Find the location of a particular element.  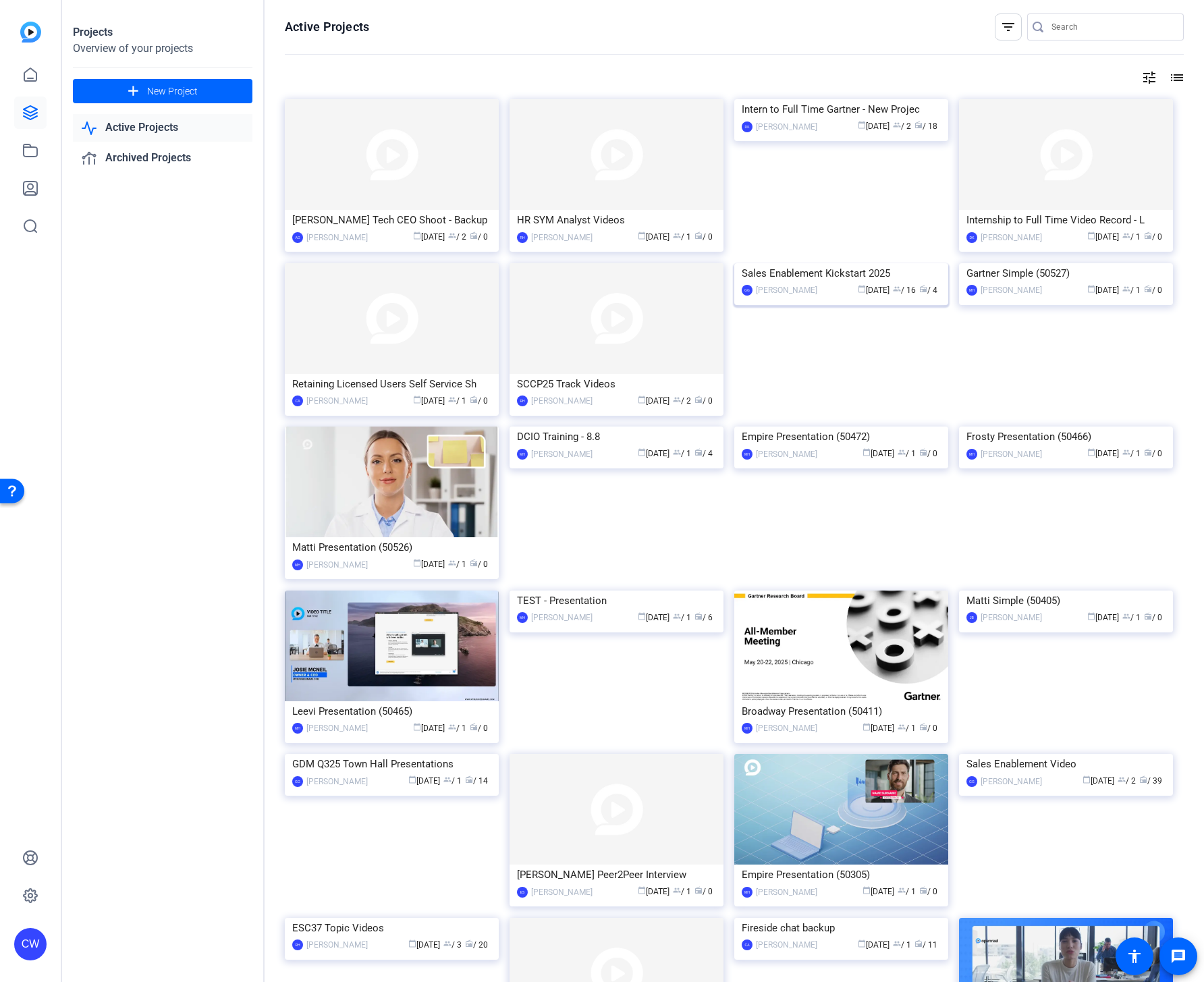

span: / 4 is located at coordinates (928, 290).